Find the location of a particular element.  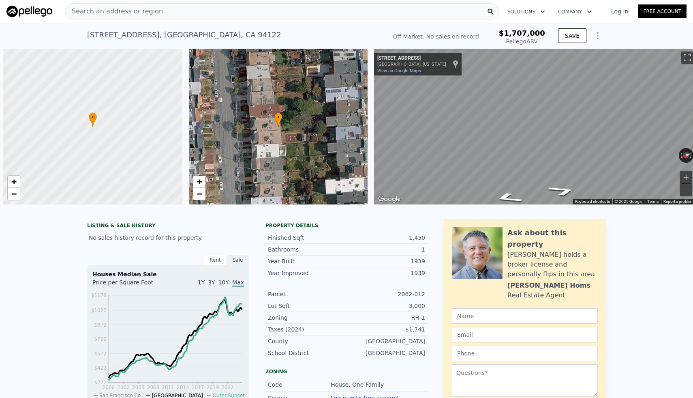

div: Year Built is located at coordinates (307, 261).